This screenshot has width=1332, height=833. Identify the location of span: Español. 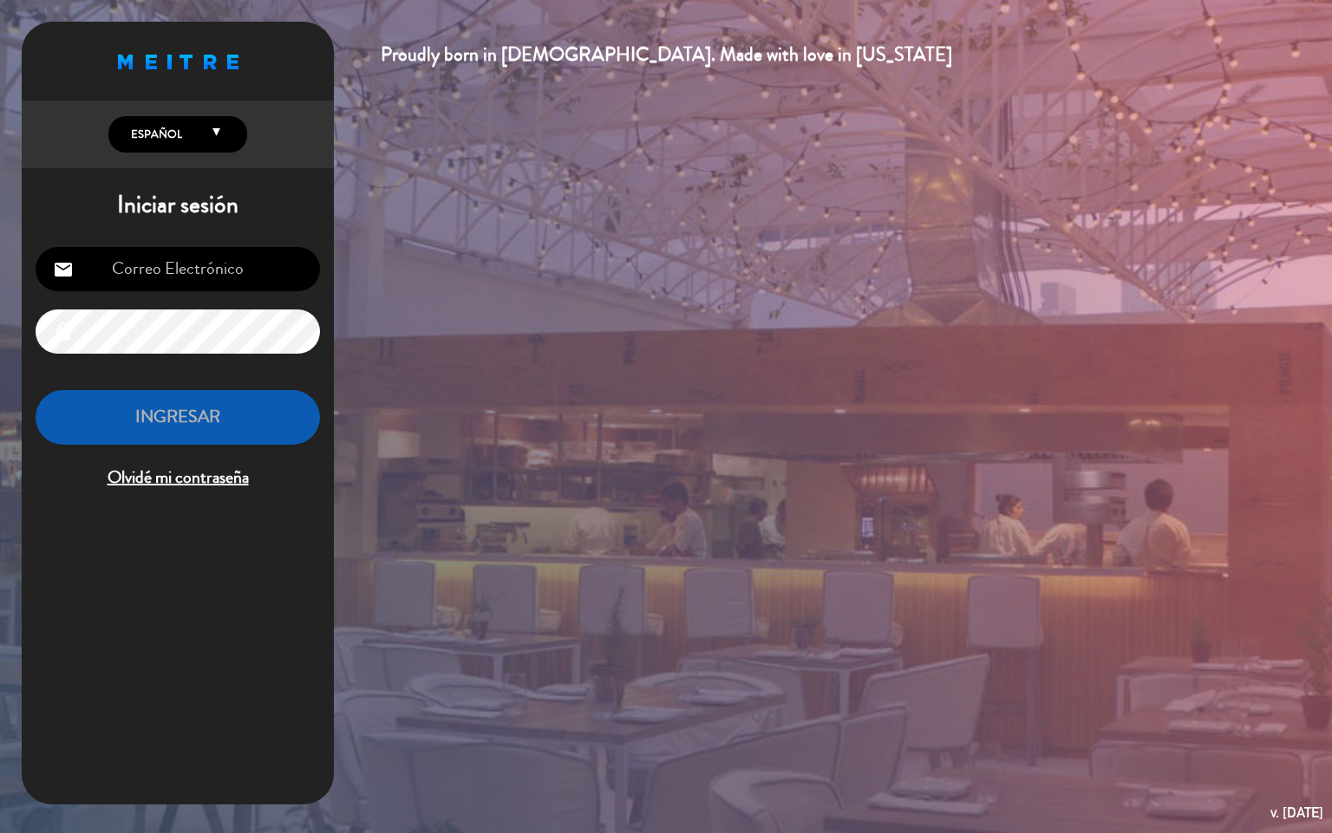
(154, 134).